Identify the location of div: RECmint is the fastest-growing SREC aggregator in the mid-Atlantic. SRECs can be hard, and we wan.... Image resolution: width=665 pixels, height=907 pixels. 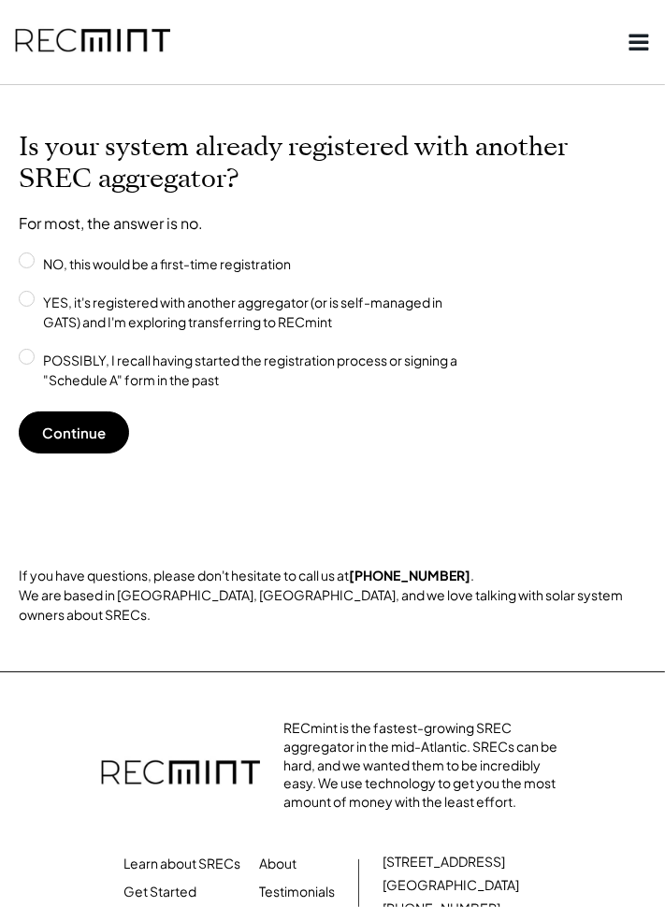
(424, 765).